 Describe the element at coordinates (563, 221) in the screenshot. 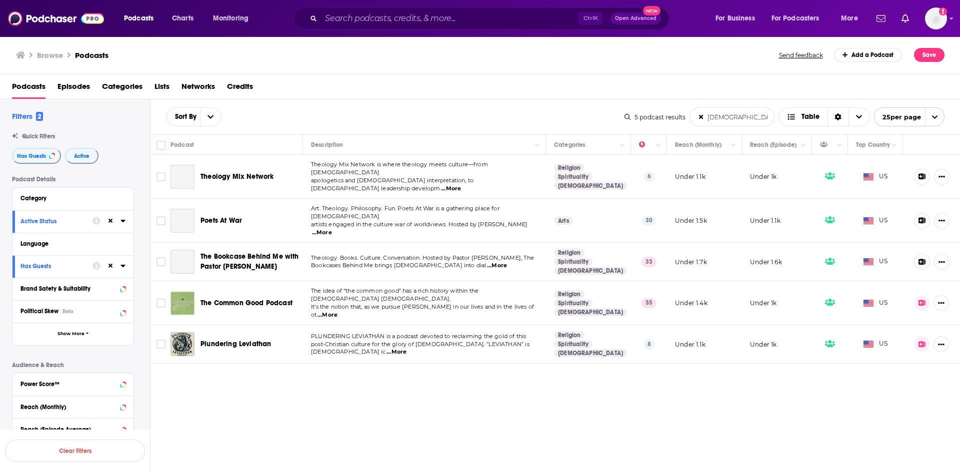

I see `a: Arts` at that location.